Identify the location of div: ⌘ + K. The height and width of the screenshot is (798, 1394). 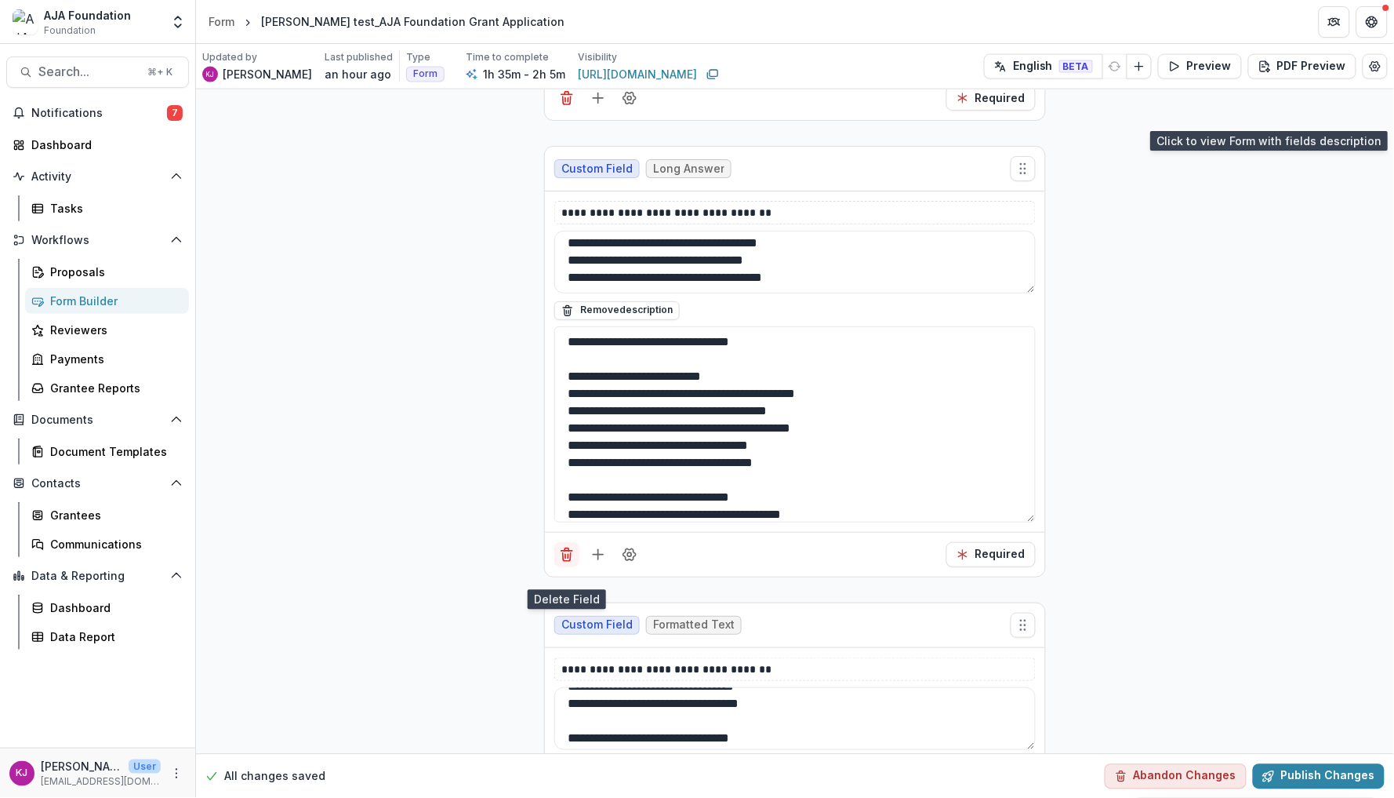
(160, 72).